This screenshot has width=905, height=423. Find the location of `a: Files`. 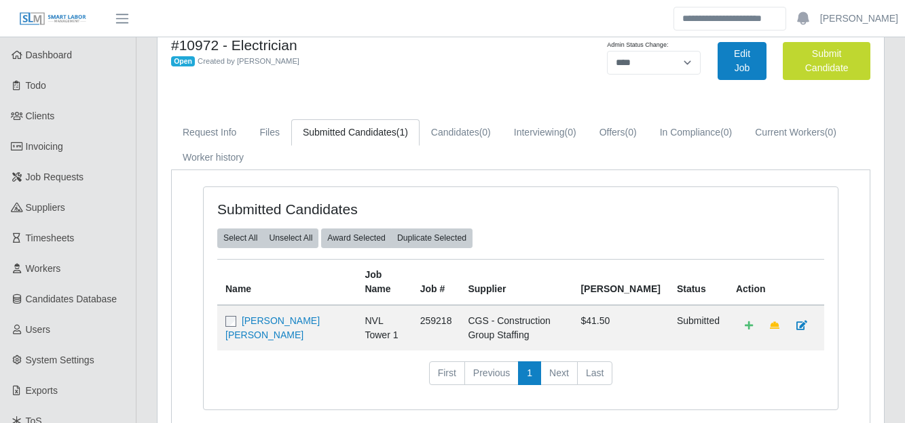

a: Files is located at coordinates (269, 132).